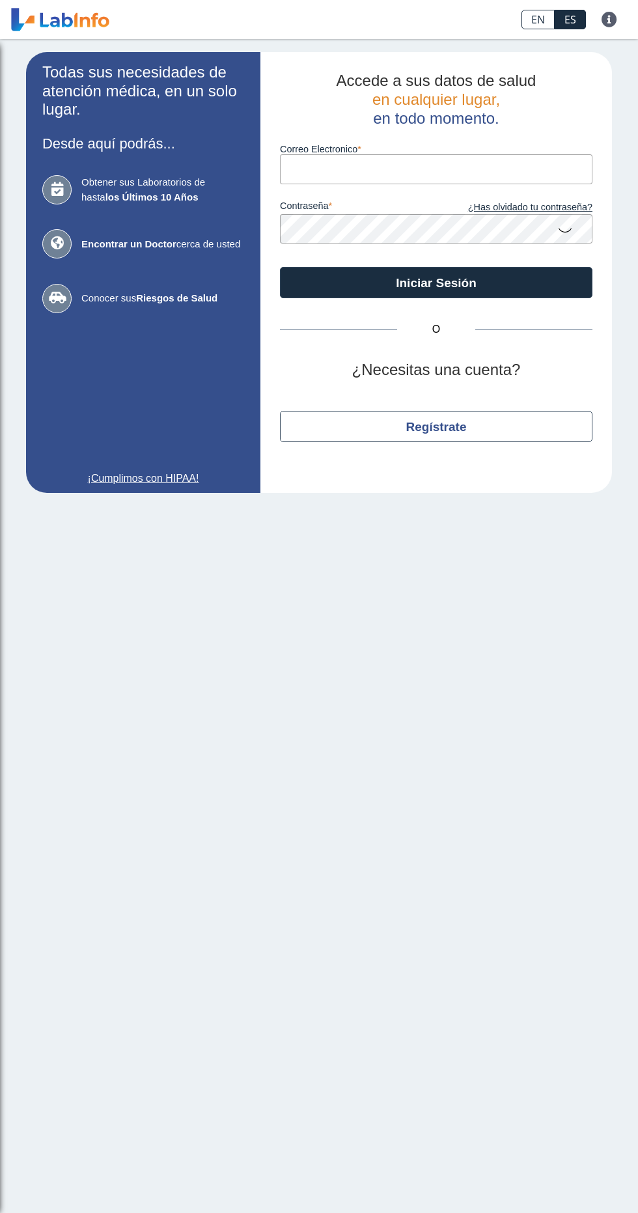 Image resolution: width=638 pixels, height=1213 pixels. What do you see at coordinates (436, 329) in the screenshot?
I see `span: O` at bounding box center [436, 329].